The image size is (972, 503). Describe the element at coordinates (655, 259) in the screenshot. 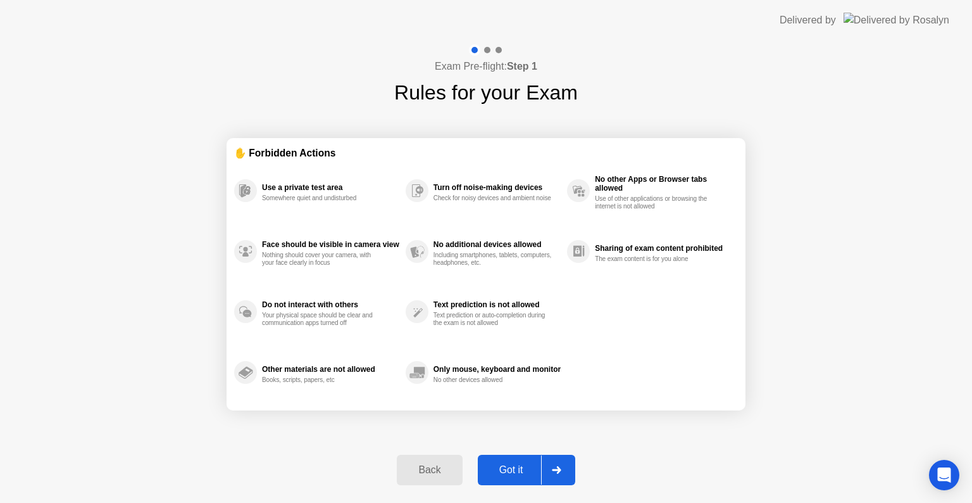

I see `div: The exam content is for you alone` at that location.